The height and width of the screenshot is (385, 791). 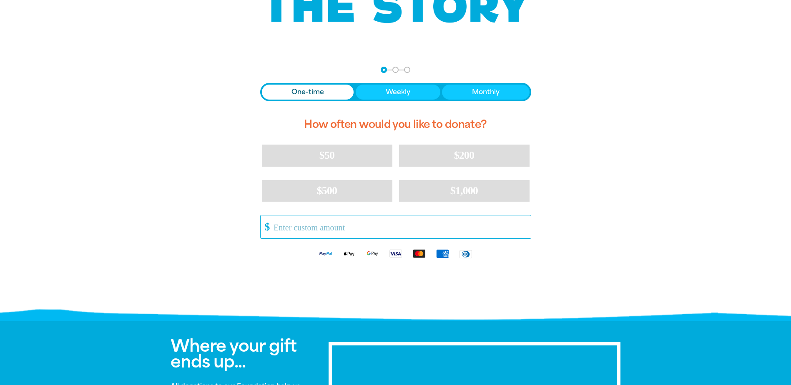 What do you see at coordinates (464, 190) in the screenshot?
I see `span: $1,000` at bounding box center [464, 190].